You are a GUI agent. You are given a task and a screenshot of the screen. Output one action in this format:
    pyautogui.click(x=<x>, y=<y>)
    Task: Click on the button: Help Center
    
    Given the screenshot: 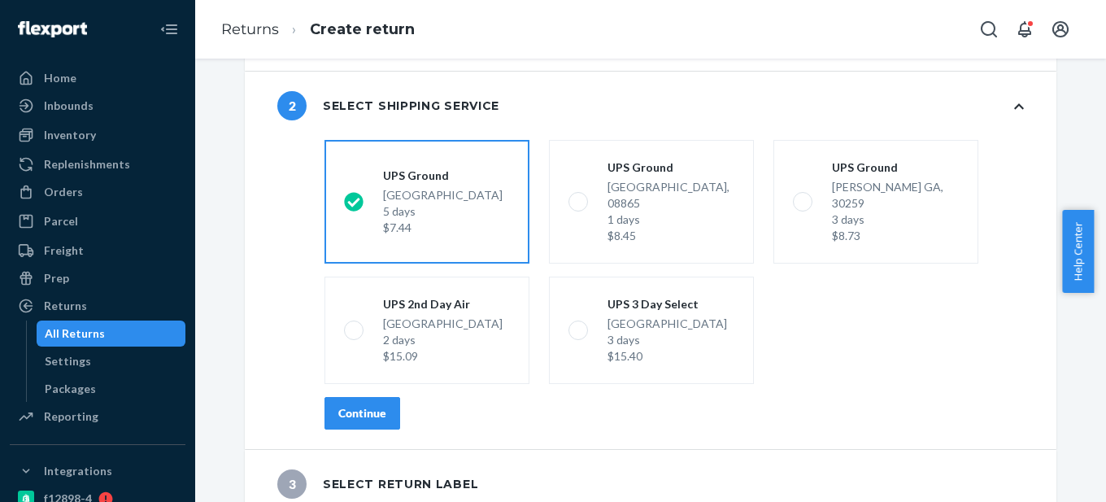 What is the action you would take?
    pyautogui.click(x=1078, y=251)
    